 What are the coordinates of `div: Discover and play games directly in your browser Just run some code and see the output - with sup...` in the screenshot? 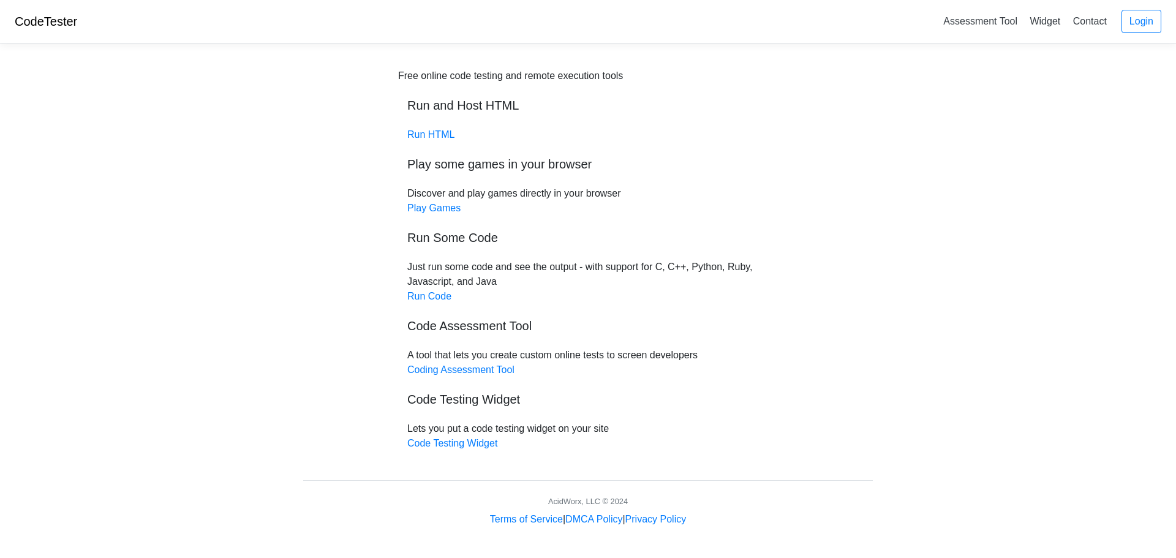 It's located at (588, 260).